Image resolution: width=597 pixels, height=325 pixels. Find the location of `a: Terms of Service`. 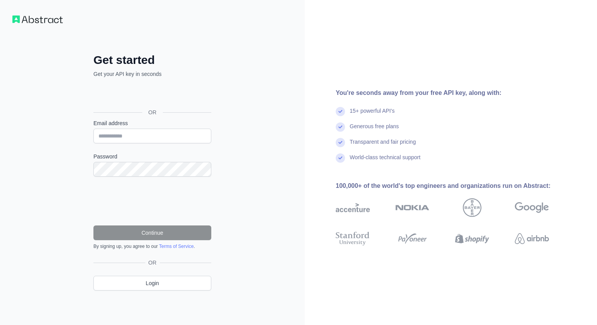

a: Terms of Service is located at coordinates (176, 247).